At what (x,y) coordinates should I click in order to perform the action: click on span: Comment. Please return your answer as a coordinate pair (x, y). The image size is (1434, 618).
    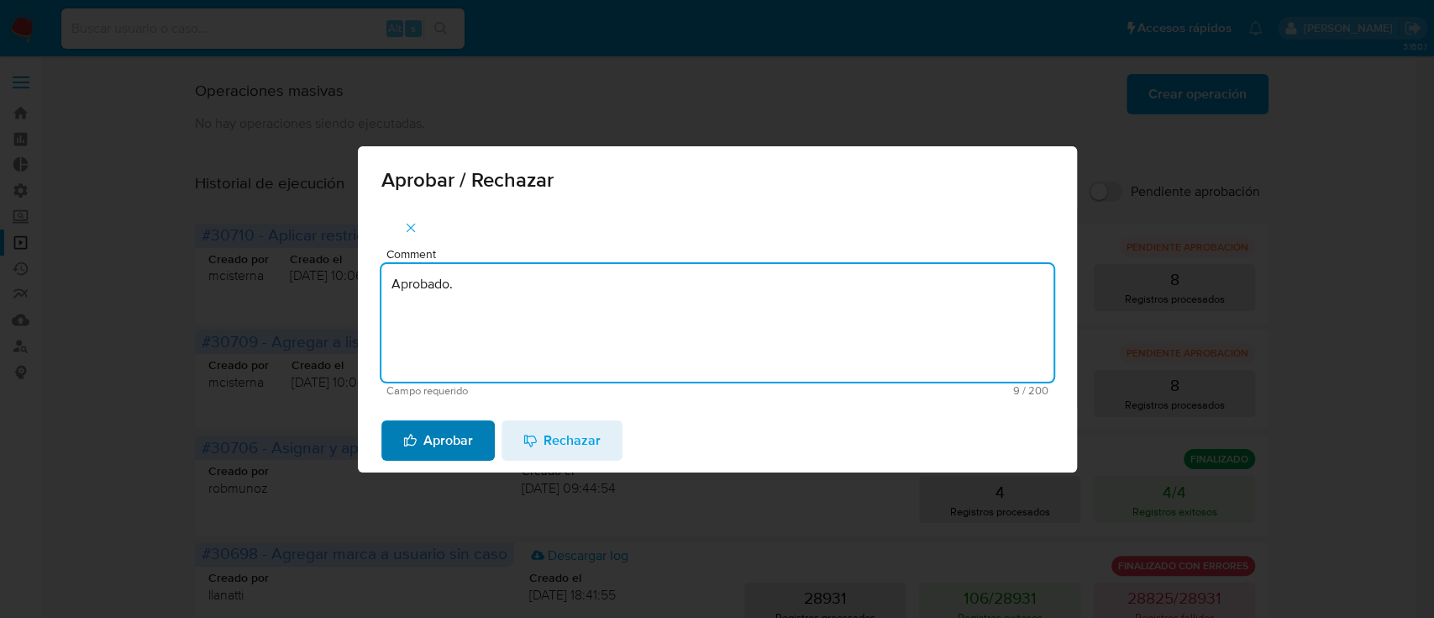
    Looking at the image, I should click on (723, 254).